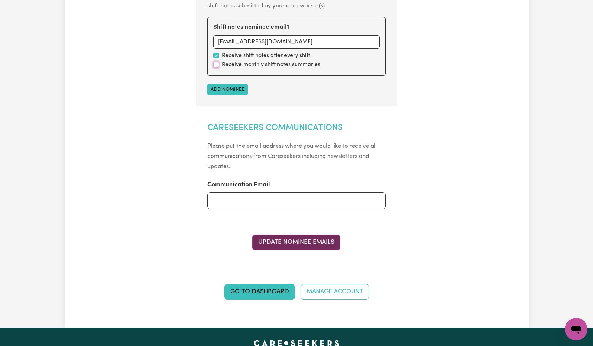  What do you see at coordinates (266, 56) in the screenshot?
I see `label: Receive shift notes after every shift` at bounding box center [266, 56].